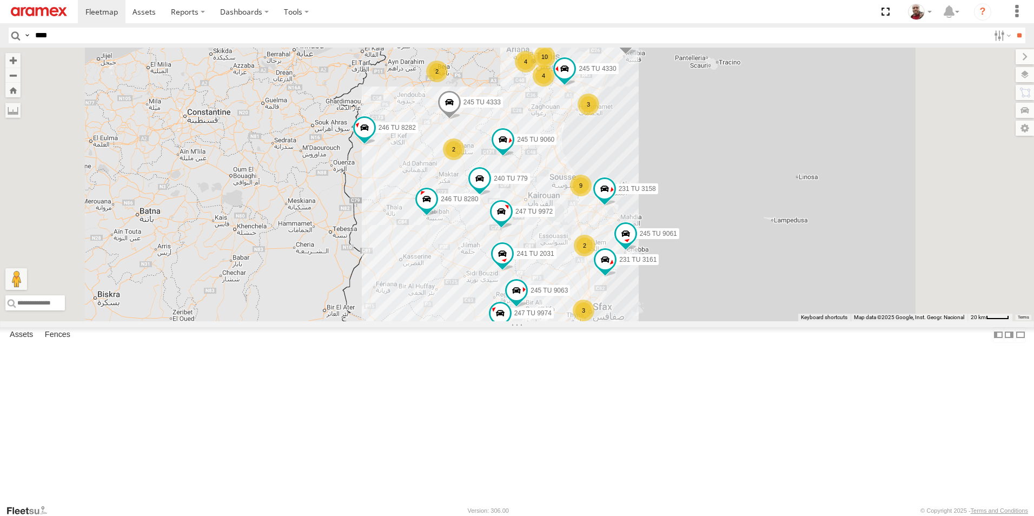  What do you see at coordinates (549, 291) in the screenshot?
I see `span: 245 TU 9063` at bounding box center [549, 291].